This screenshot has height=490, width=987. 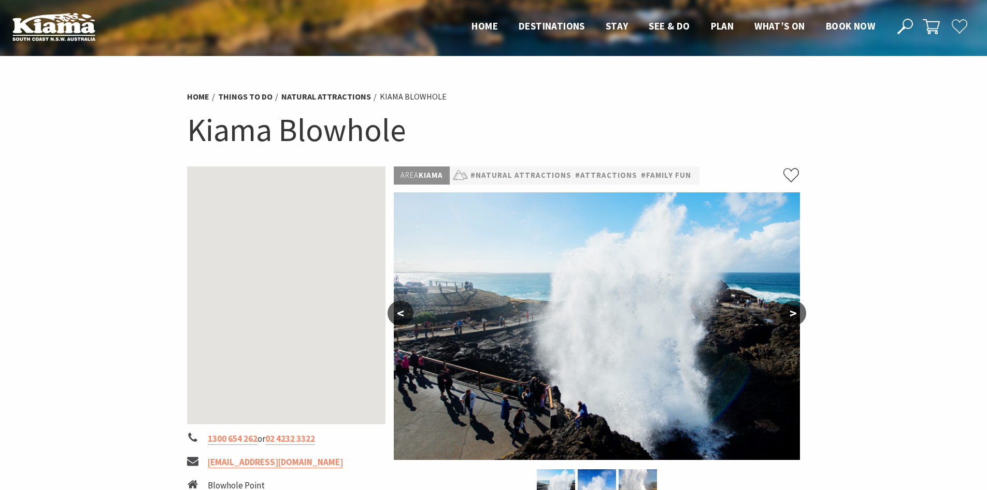 What do you see at coordinates (290, 438) in the screenshot?
I see `a: 02 4232 3322` at bounding box center [290, 438].